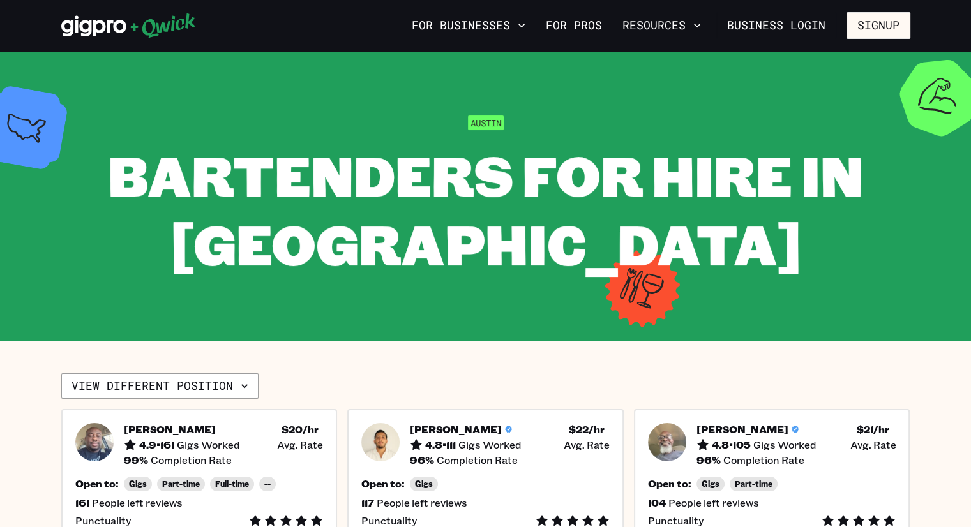 Image resolution: width=971 pixels, height=527 pixels. What do you see at coordinates (136, 460) in the screenshot?
I see `h5: 99 %` at bounding box center [136, 460].